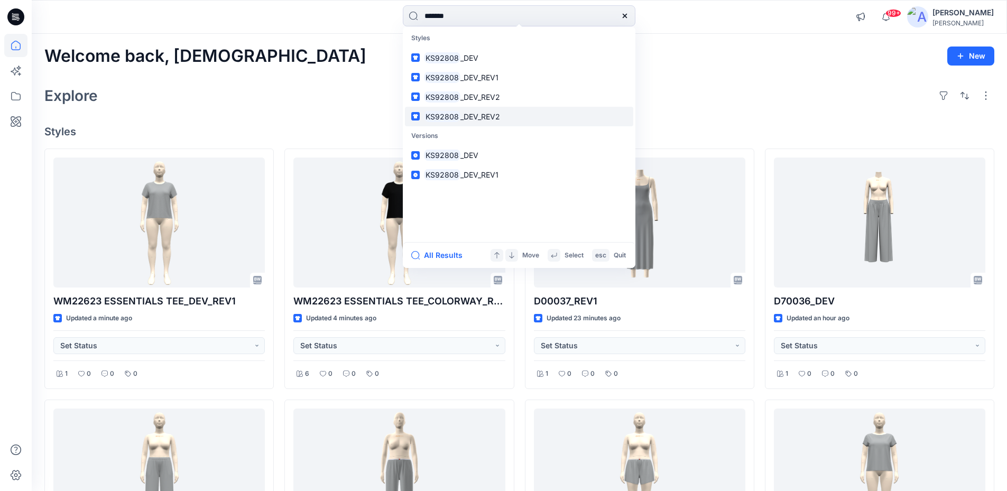 Image resolution: width=1007 pixels, height=491 pixels. What do you see at coordinates (640, 223) in the screenshot?
I see `a: D00037_REV1` at bounding box center [640, 223].